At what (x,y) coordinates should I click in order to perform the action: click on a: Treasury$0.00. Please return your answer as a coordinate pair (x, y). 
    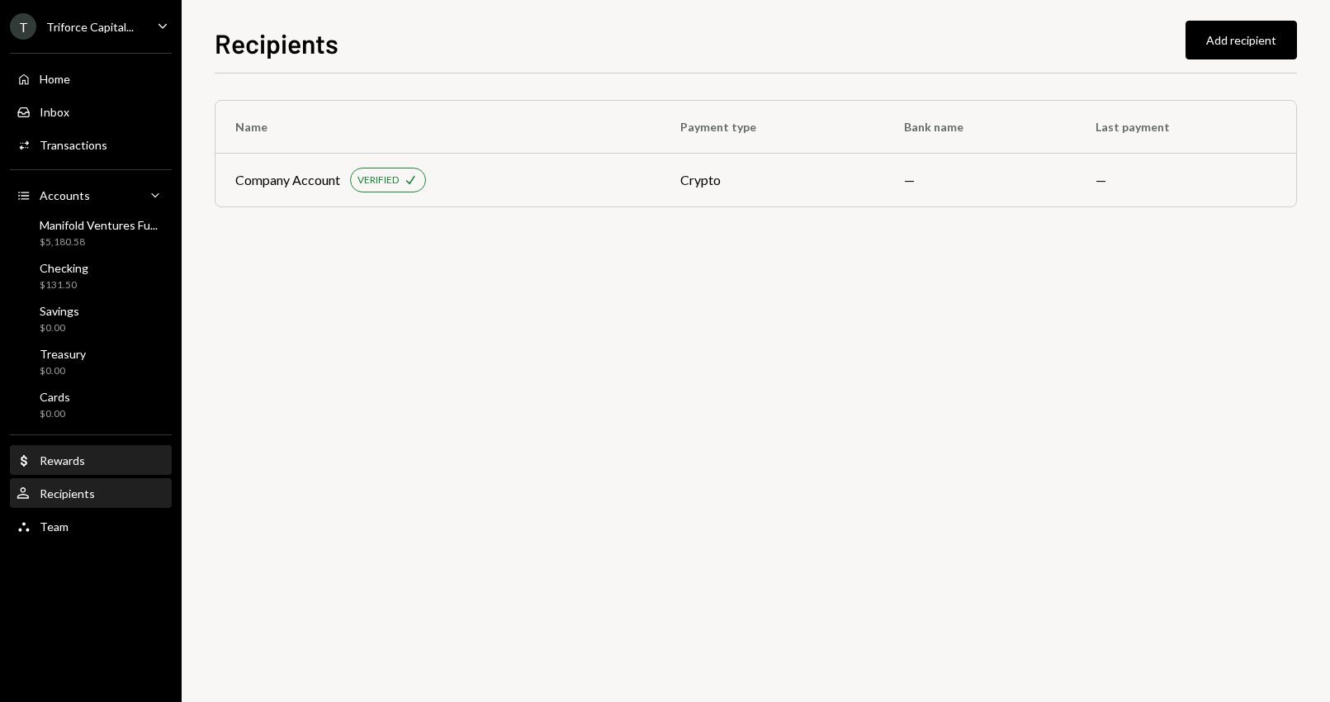
    Looking at the image, I should click on (91, 362).